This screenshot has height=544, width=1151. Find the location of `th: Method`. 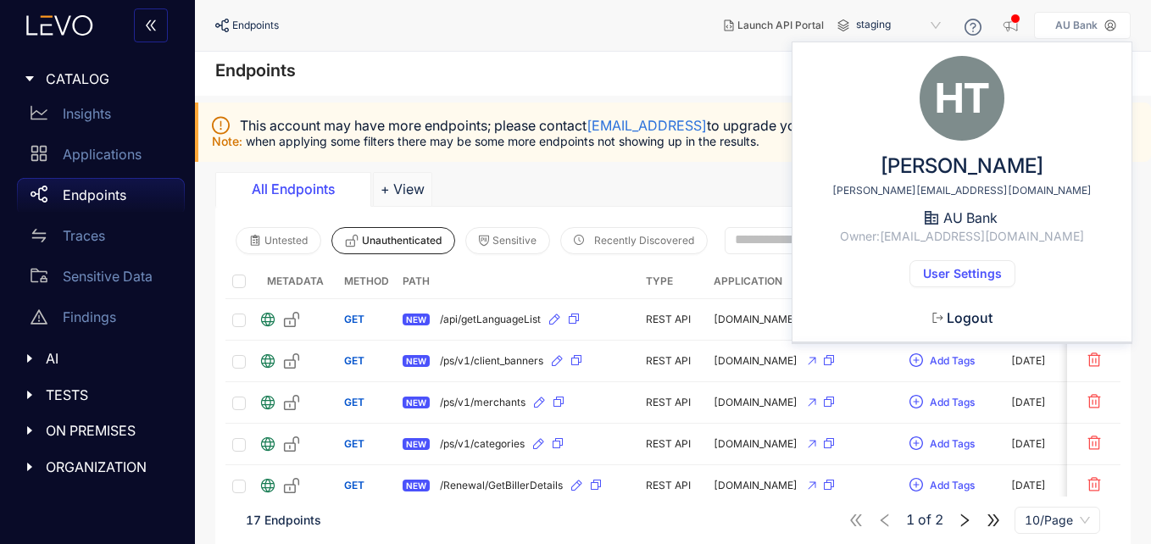

th: Method is located at coordinates (366, 281).